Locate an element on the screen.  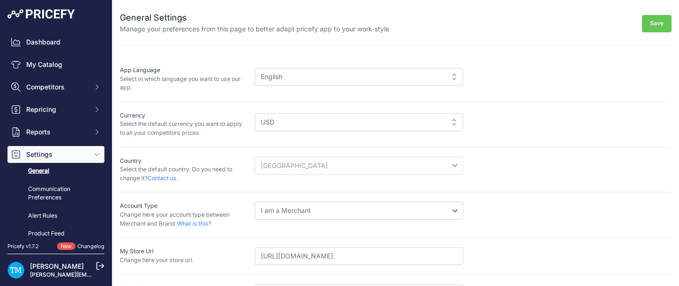
img: Pricefy Logo is located at coordinates (41, 14).